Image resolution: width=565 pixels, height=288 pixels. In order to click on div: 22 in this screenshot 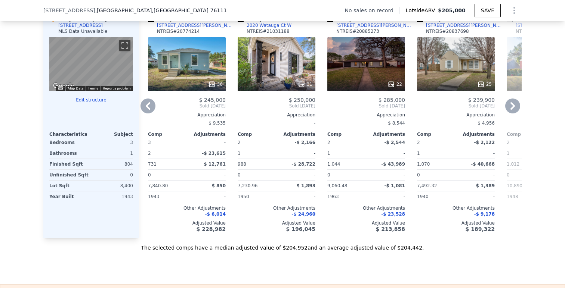, I will do `click(394, 84)`.